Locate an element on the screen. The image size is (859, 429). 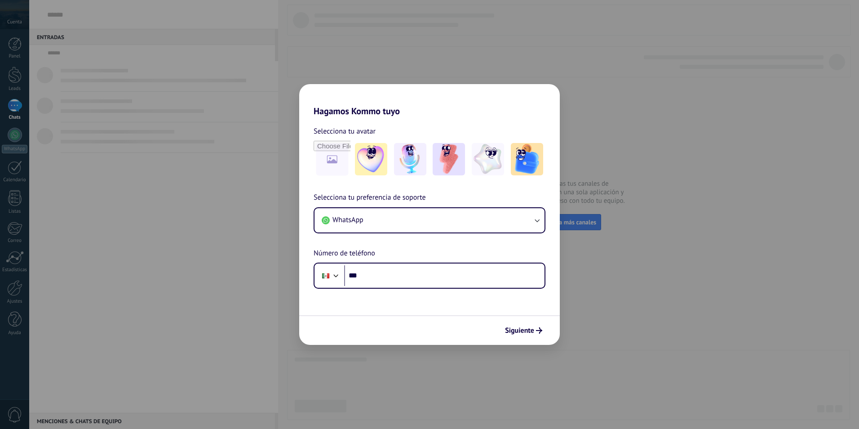
img: -4.jpeg is located at coordinates (488, 159).